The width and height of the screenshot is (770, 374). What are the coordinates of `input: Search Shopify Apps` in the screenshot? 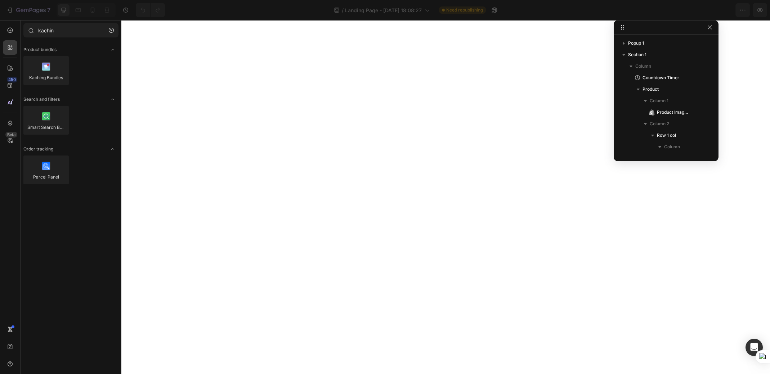 It's located at (71, 30).